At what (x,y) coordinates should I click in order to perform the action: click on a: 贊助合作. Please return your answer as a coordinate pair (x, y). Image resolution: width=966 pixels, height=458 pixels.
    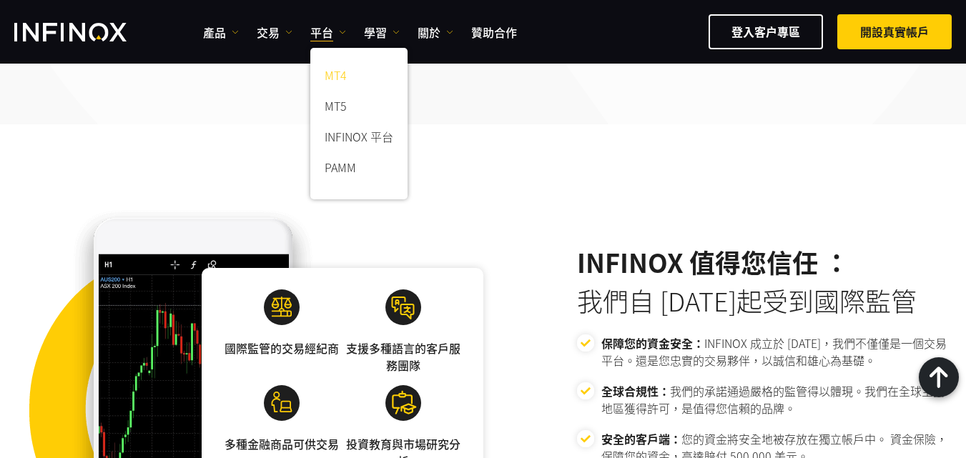
    Looking at the image, I should click on (494, 32).